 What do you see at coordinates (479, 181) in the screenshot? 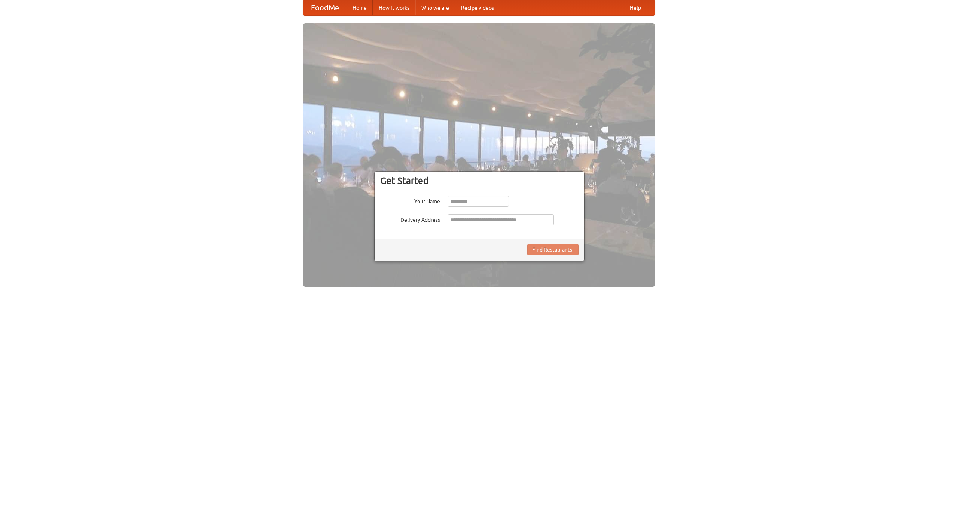
I see `h3: Get Started` at bounding box center [479, 181].